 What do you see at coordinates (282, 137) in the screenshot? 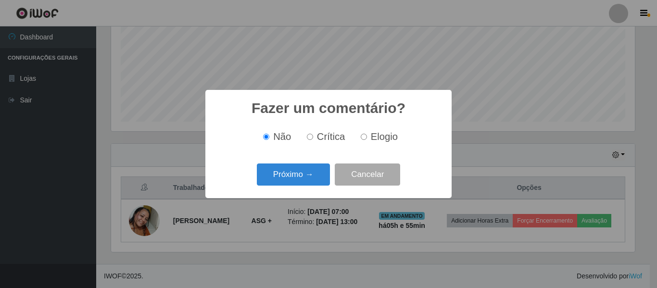
I see `span: Não` at bounding box center [282, 137].